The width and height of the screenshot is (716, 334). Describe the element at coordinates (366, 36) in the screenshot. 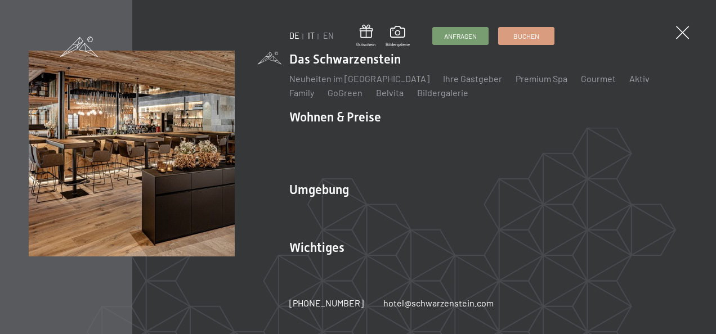

I see `a: Gutschein` at that location.